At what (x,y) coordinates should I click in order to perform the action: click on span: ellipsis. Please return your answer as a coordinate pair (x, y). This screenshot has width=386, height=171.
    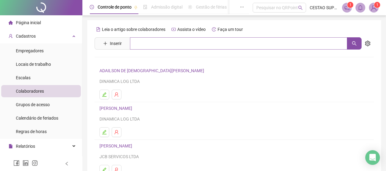
    Looking at the image, I should click on (242, 7).